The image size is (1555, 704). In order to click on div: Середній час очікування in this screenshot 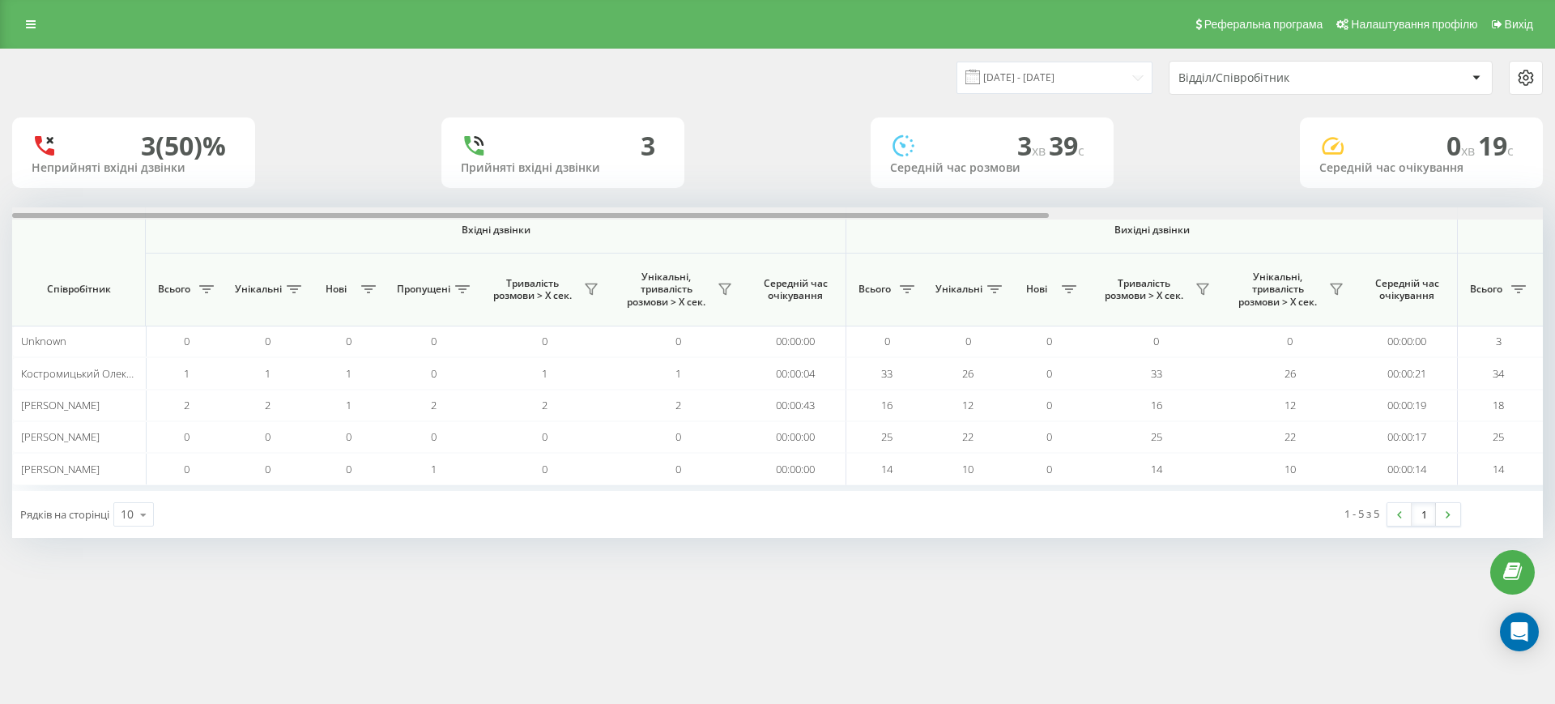, I will do `click(1421, 168)`.